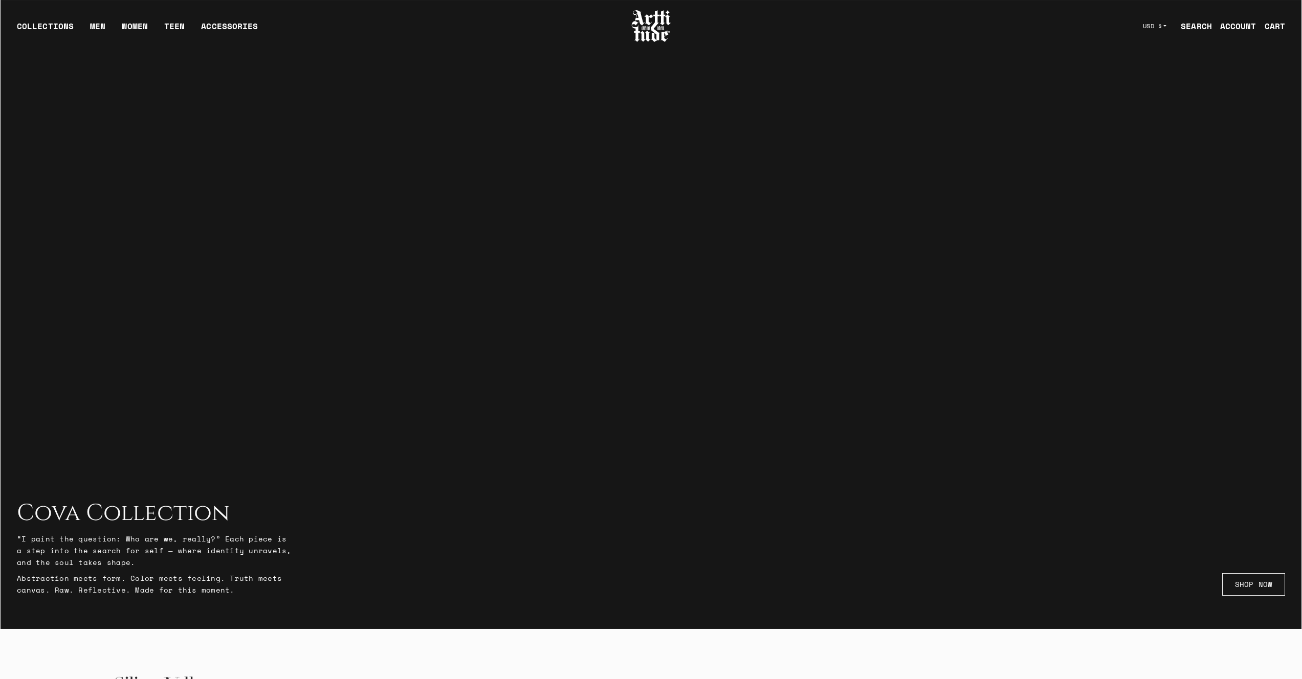 The height and width of the screenshot is (679, 1302). Describe the element at coordinates (135, 30) in the screenshot. I see `a: WOMEN` at that location.